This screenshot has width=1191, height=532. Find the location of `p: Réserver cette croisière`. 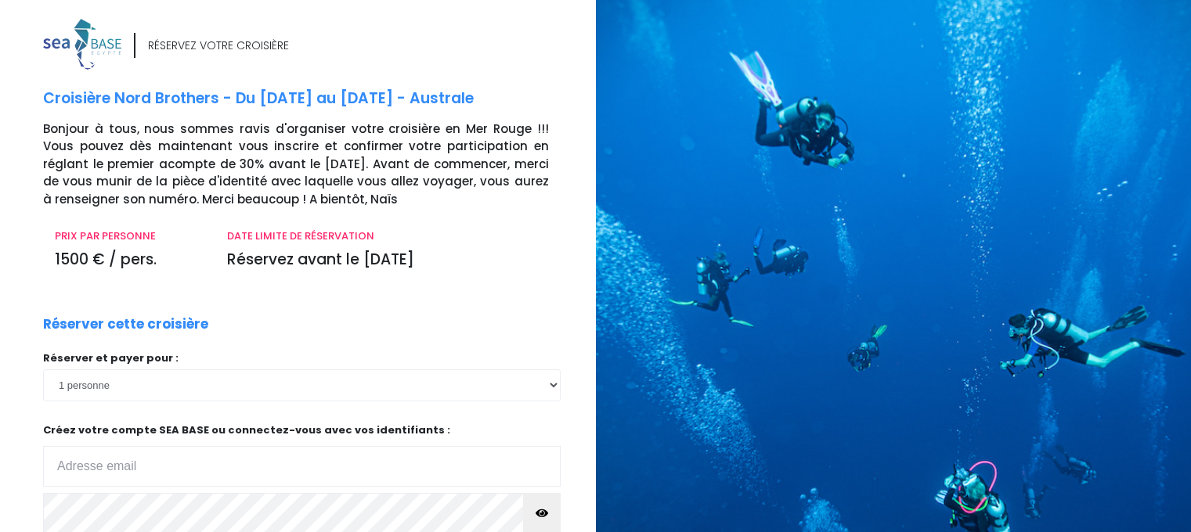

p: Réserver cette croisière is located at coordinates (125, 325).